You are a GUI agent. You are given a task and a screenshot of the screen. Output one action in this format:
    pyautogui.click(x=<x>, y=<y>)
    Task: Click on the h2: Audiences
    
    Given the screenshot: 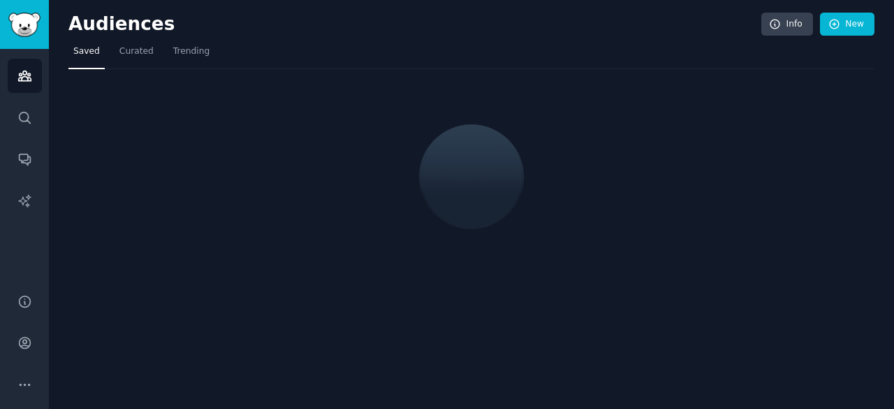 What is the action you would take?
    pyautogui.click(x=415, y=24)
    